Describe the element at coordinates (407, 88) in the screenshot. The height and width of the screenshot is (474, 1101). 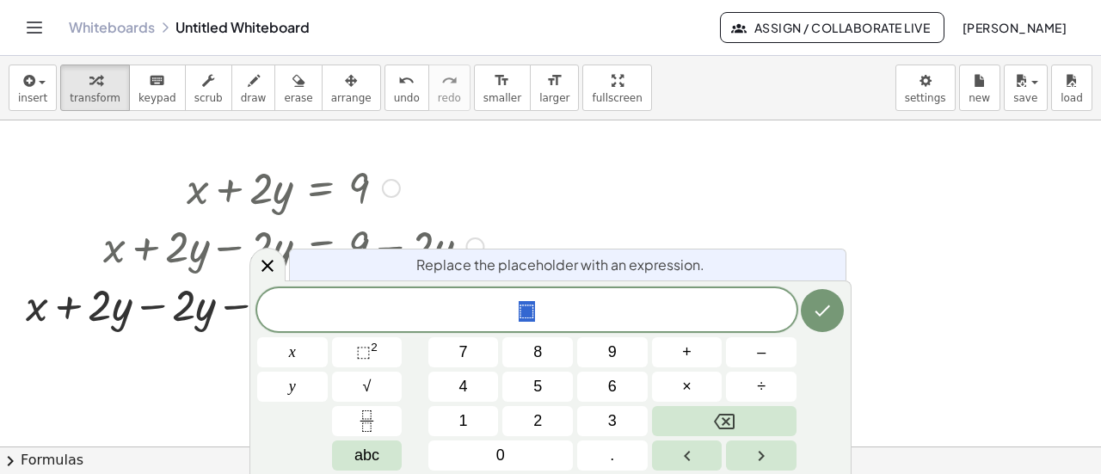
I see `button: undoundo` at that location.